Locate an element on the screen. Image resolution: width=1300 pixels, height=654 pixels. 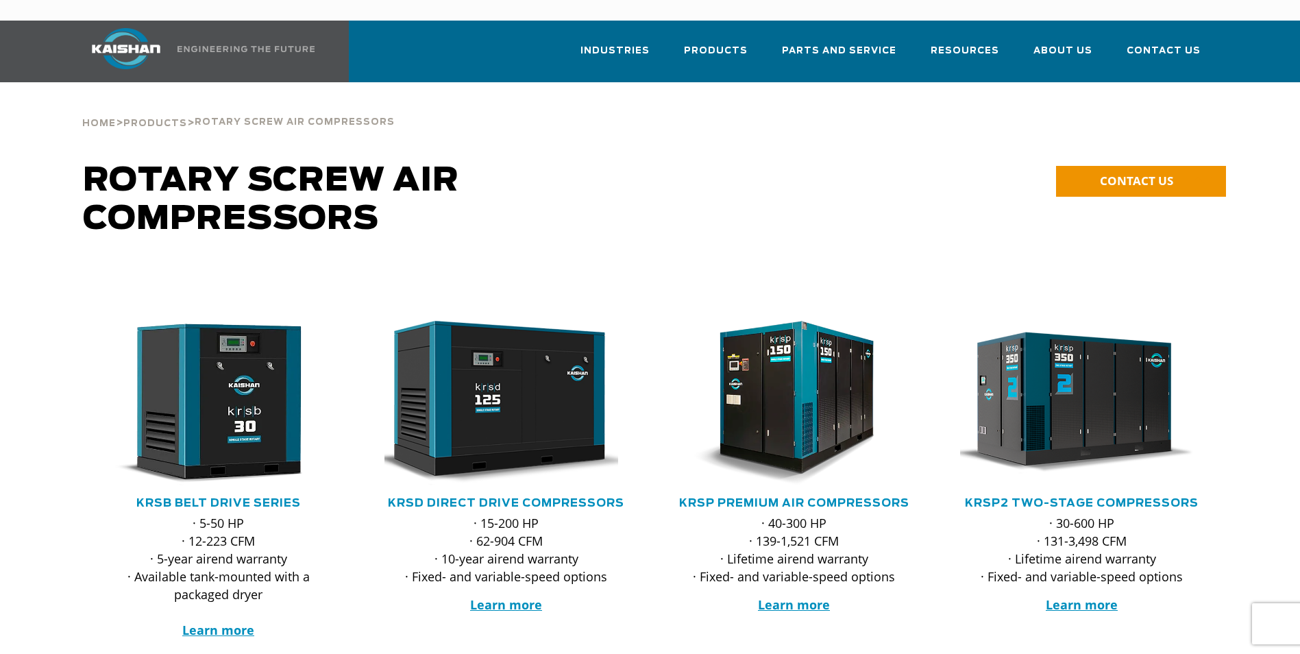
img: krsp150 is located at coordinates (784, 403).